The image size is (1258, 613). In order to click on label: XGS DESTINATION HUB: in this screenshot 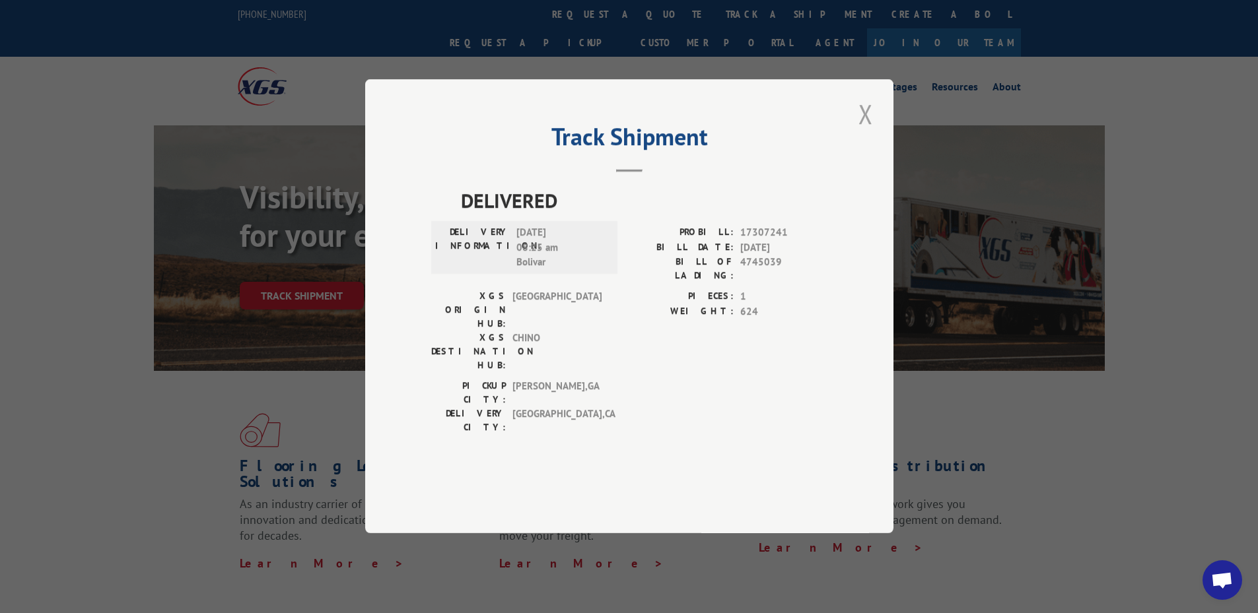, I will do `click(468, 352)`.